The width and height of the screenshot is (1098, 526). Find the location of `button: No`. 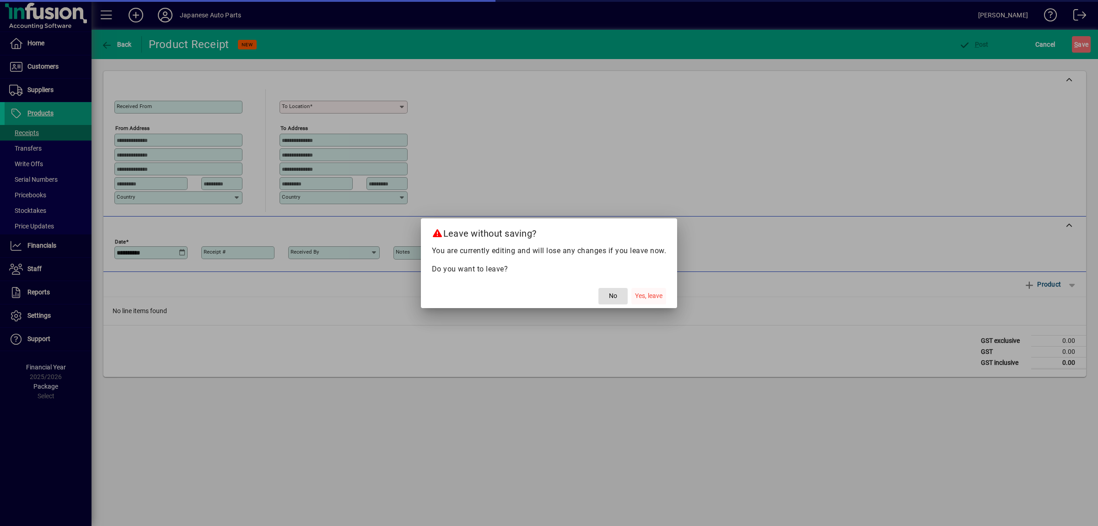

button: No is located at coordinates (613, 296).